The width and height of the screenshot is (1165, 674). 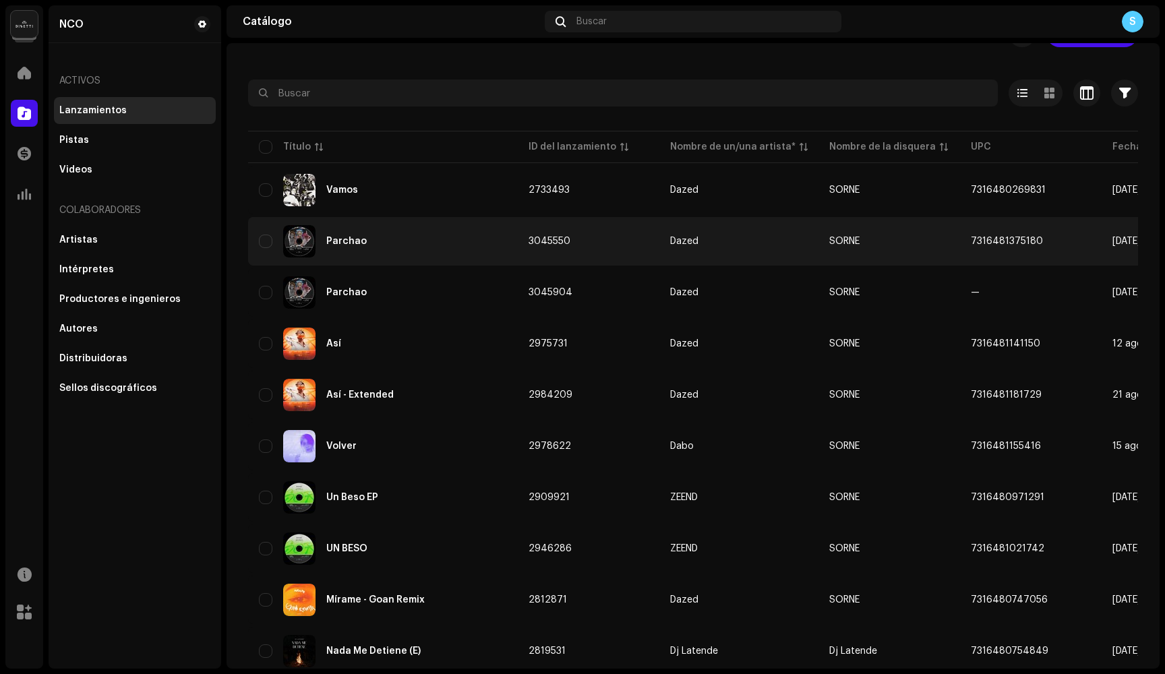 I want to click on re-m-nav-item: Lanzamientos, so click(x=135, y=111).